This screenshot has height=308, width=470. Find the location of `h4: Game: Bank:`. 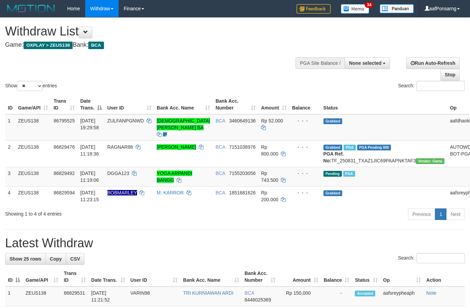

h4: Game: Bank: is located at coordinates (156, 45).